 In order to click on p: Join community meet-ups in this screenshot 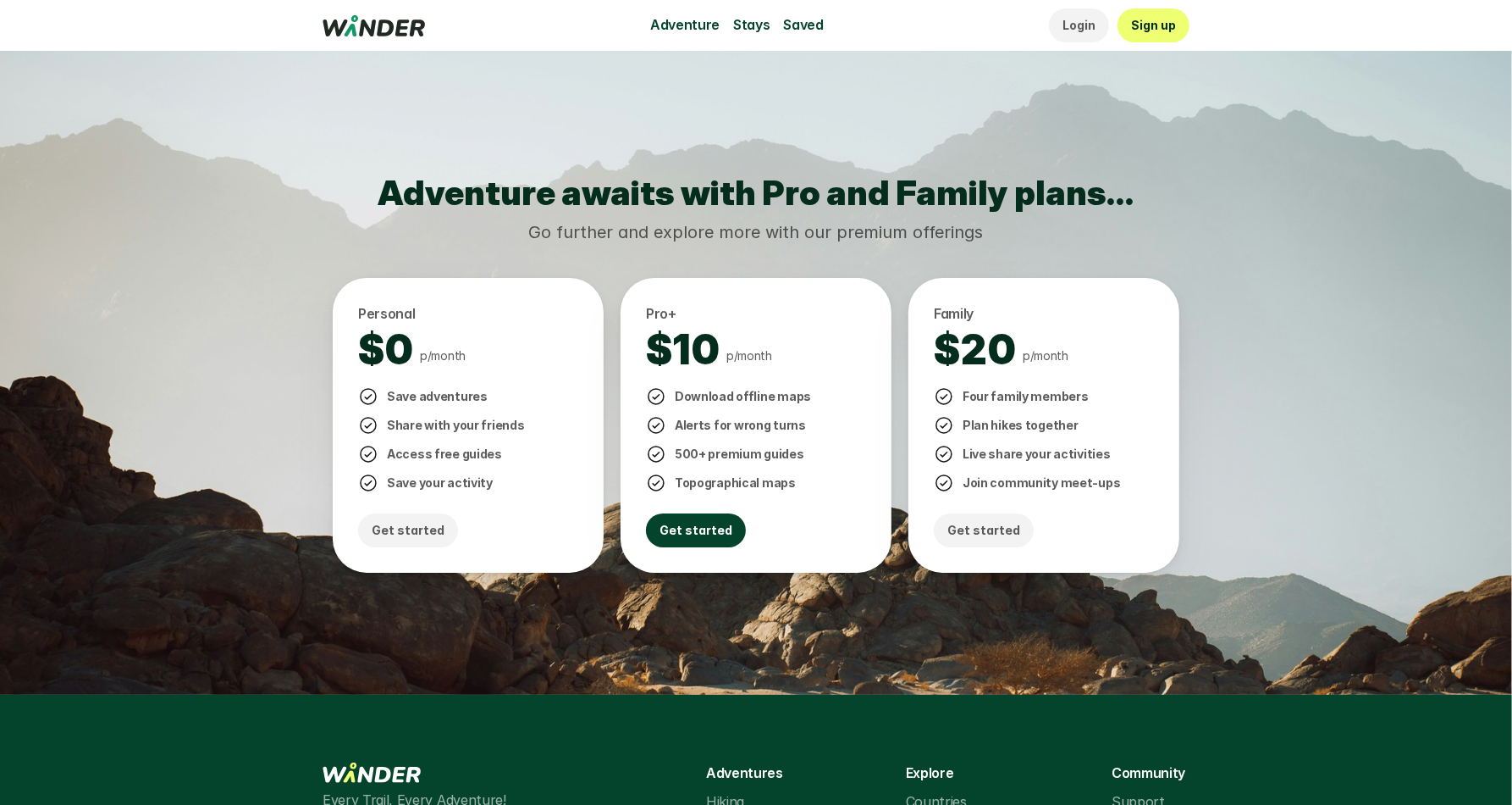, I will do `click(1041, 483)`.